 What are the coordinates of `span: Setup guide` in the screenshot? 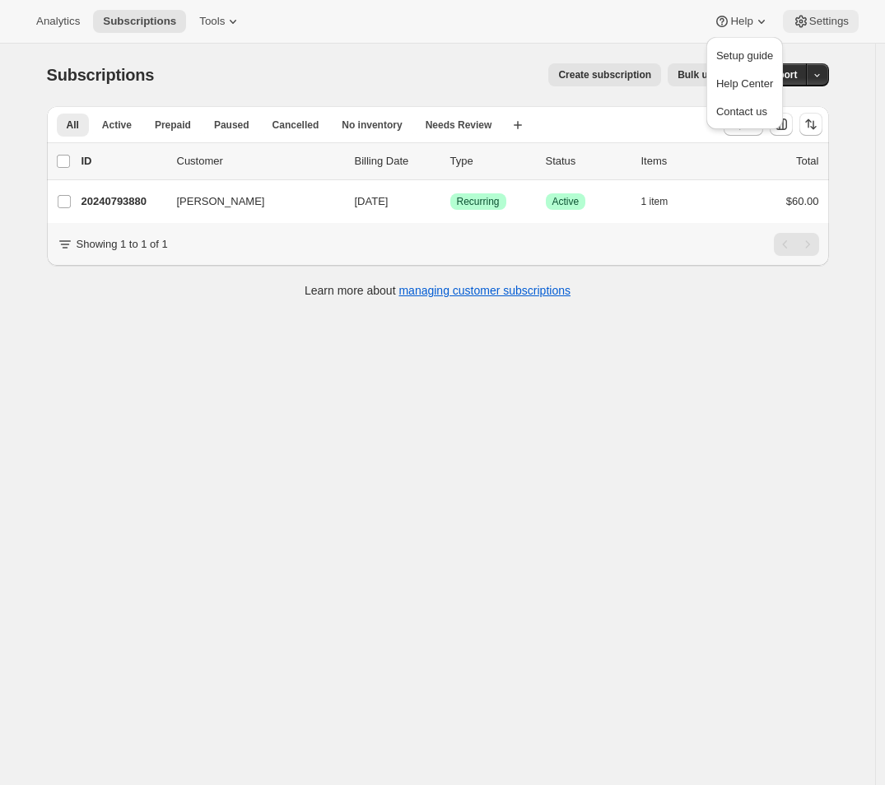 It's located at (744, 55).